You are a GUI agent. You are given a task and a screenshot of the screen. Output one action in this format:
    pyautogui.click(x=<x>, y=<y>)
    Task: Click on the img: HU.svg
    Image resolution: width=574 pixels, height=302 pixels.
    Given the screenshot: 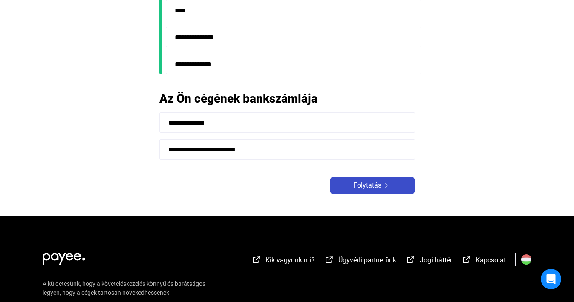 What is the action you would take?
    pyautogui.click(x=526, y=260)
    